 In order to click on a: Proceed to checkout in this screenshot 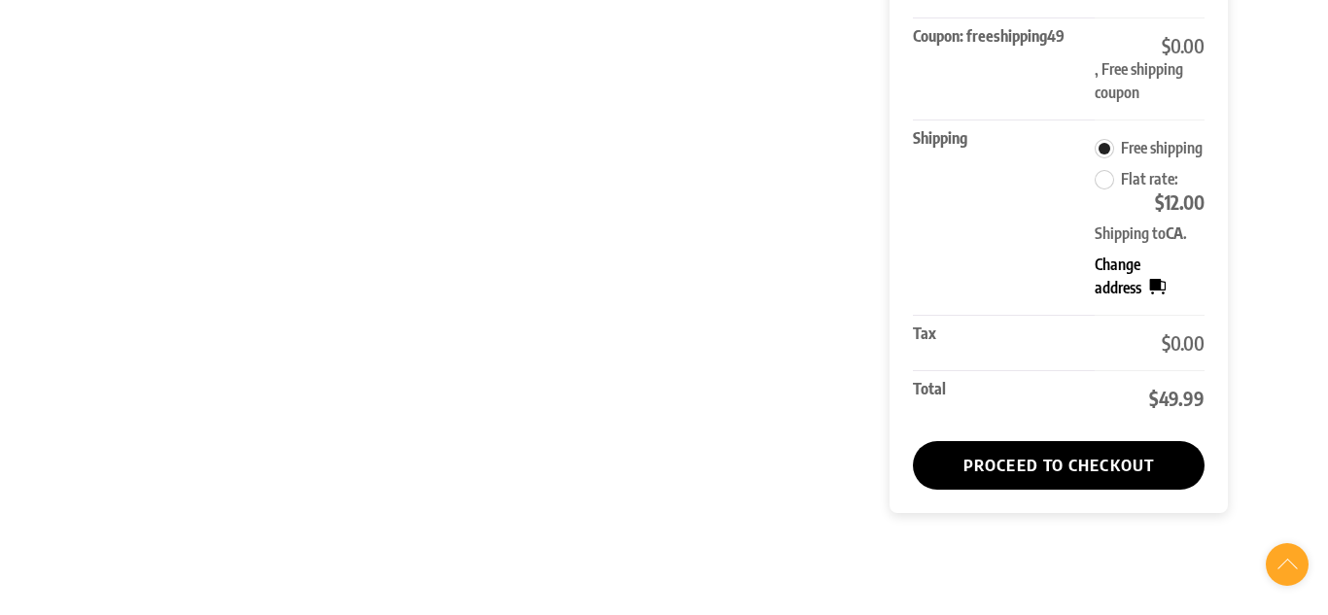, I will do `click(1059, 466)`.